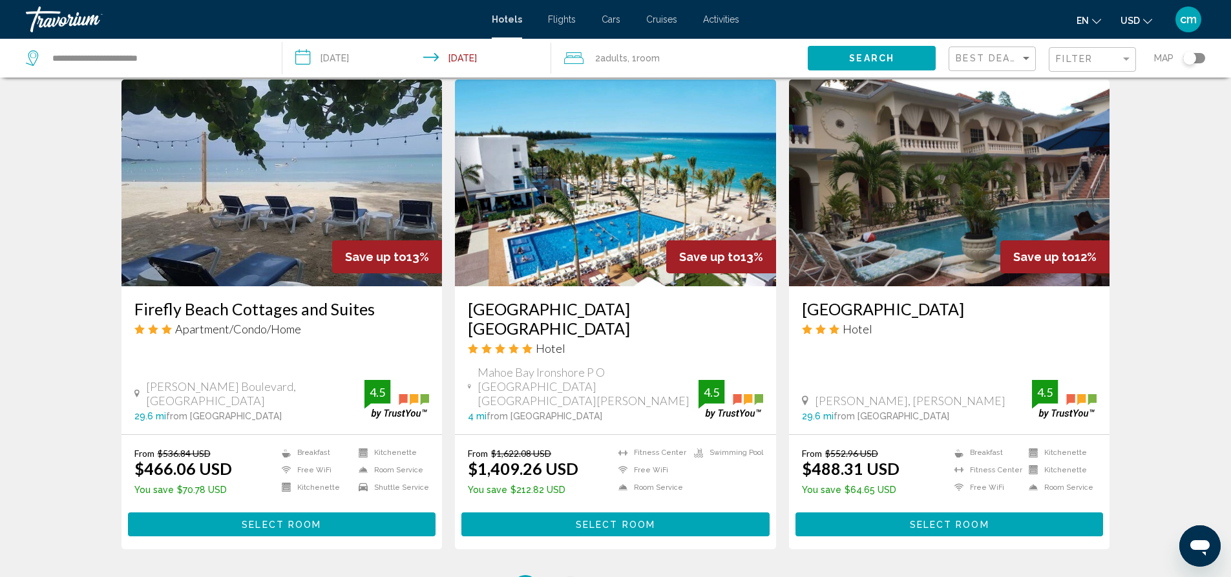 This screenshot has height=577, width=1231. Describe the element at coordinates (679, 58) in the screenshot. I see `button: Travelers: 2 adults, 0 children` at that location.